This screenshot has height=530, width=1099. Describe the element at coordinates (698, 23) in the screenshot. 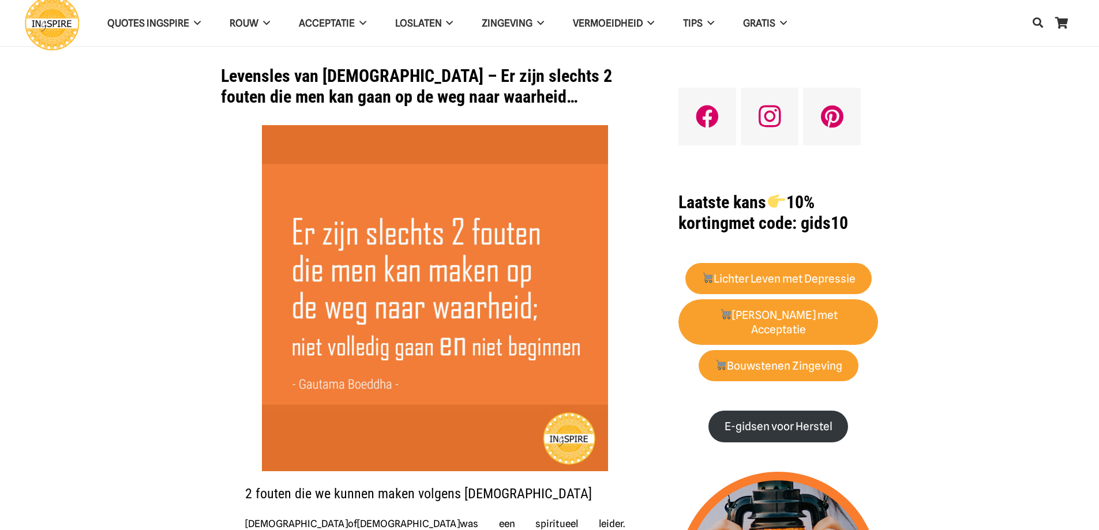

I see `a: TIPSTIPS Menu` at that location.